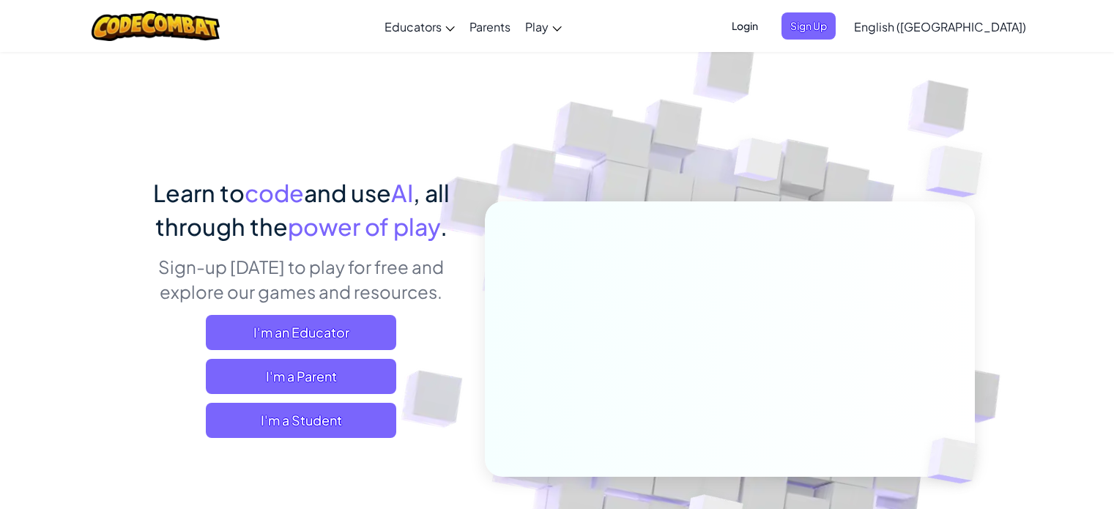  Describe the element at coordinates (301, 333) in the screenshot. I see `a: I'm an Educator` at that location.